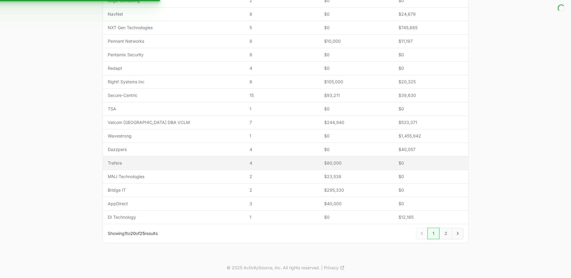 The height and width of the screenshot is (278, 571). What do you see at coordinates (174, 217) in the screenshot?
I see `span: DI Technology` at bounding box center [174, 217].